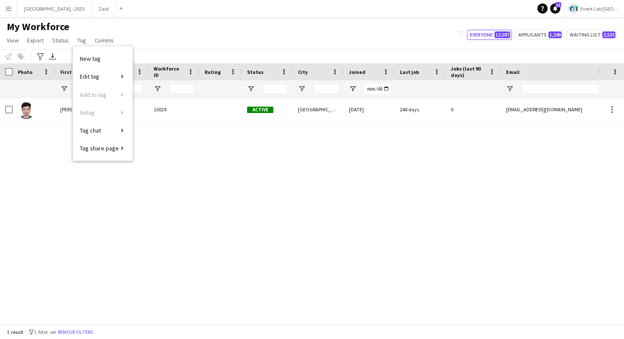 This screenshot has height=339, width=624. What do you see at coordinates (555, 8) in the screenshot?
I see `a: 11` at bounding box center [555, 8].